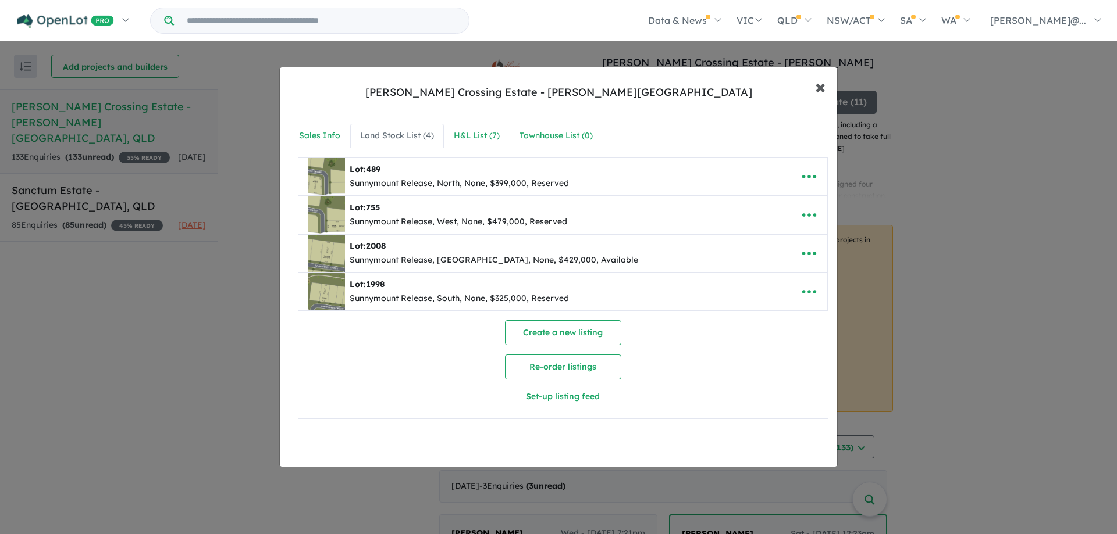  Describe the element at coordinates (556, 136) in the screenshot. I see `div: Townhouse List ( 0 )` at that location.